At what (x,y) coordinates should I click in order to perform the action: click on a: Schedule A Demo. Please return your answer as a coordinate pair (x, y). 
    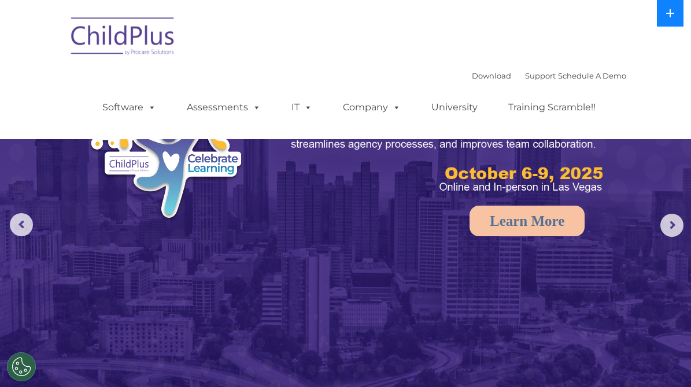
    Looking at the image, I should click on (592, 76).